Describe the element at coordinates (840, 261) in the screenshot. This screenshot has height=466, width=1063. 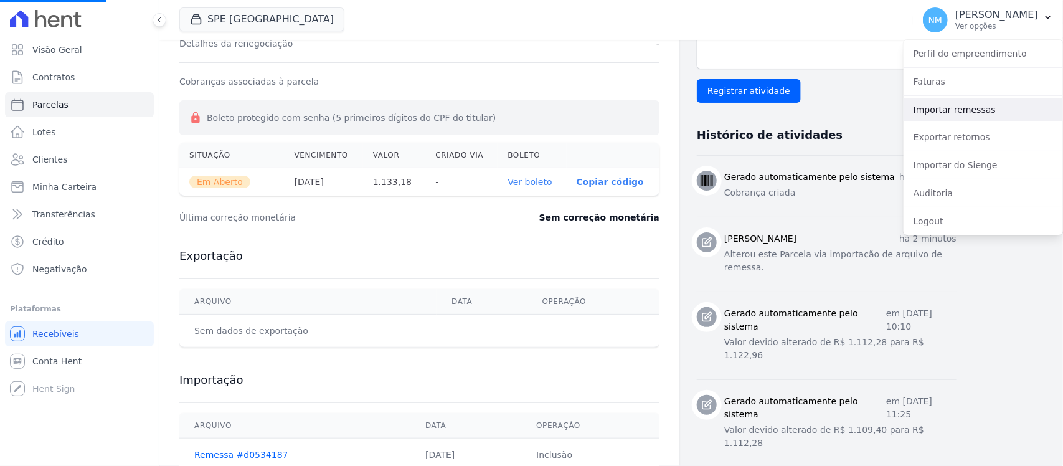
I see `p: Alterou este Parcela via importação de arquivo de remessa.` at that location.